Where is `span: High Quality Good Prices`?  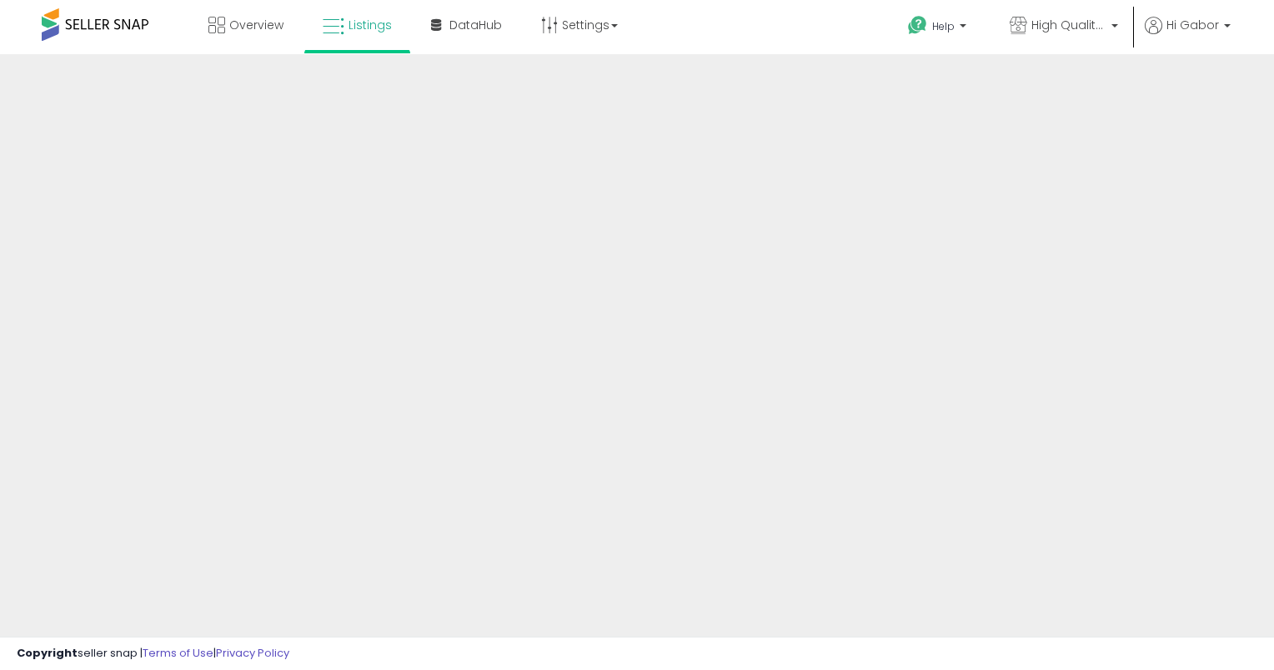 span: High Quality Good Prices is located at coordinates (1069, 25).